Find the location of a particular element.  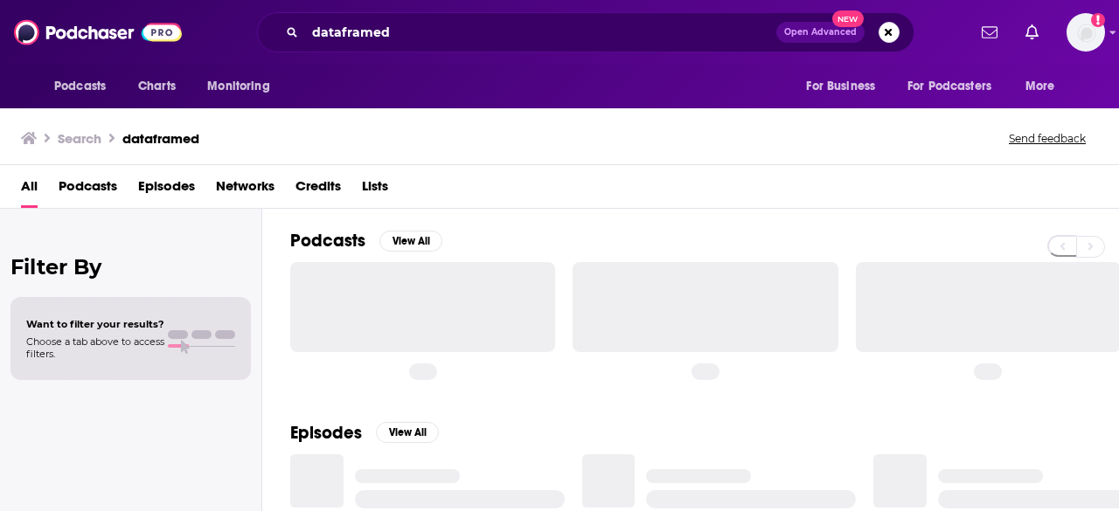

a: Credits is located at coordinates (318, 190).